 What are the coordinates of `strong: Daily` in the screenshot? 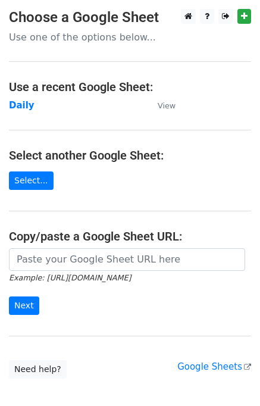 It's located at (21, 105).